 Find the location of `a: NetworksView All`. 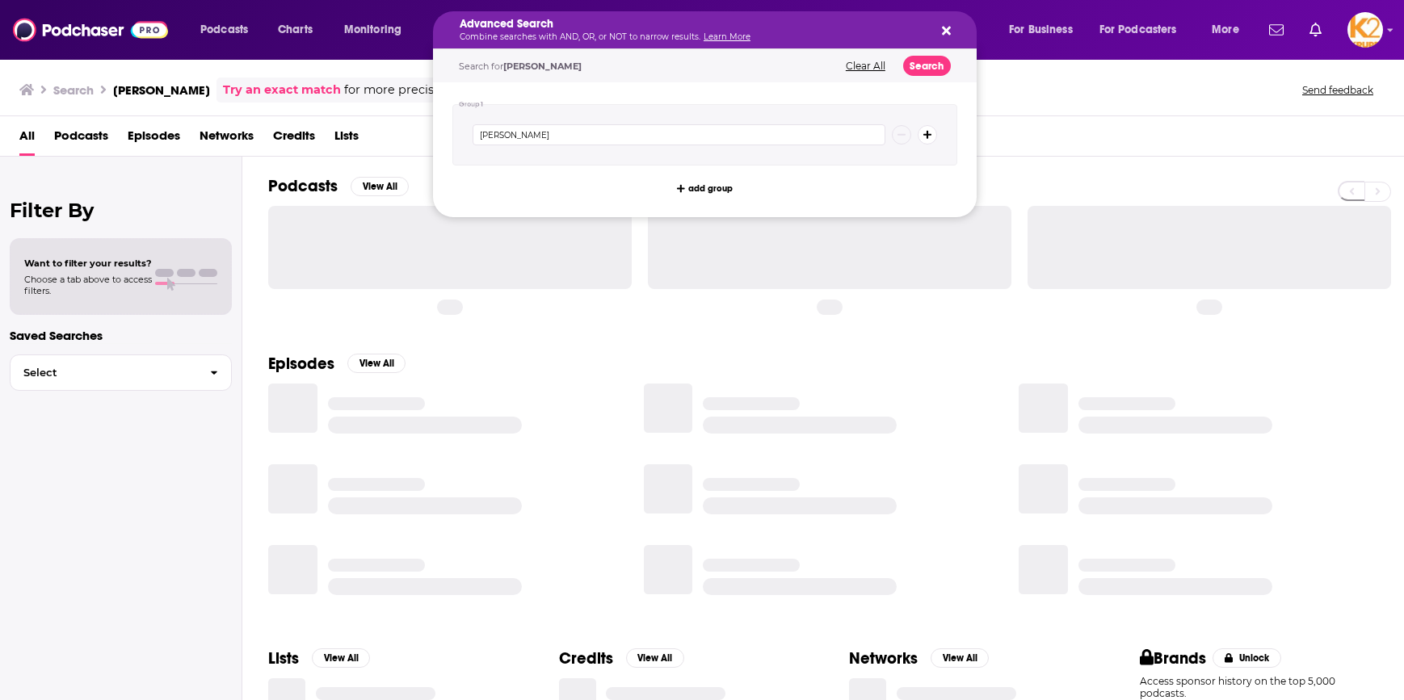

a: NetworksView All is located at coordinates (918, 658).